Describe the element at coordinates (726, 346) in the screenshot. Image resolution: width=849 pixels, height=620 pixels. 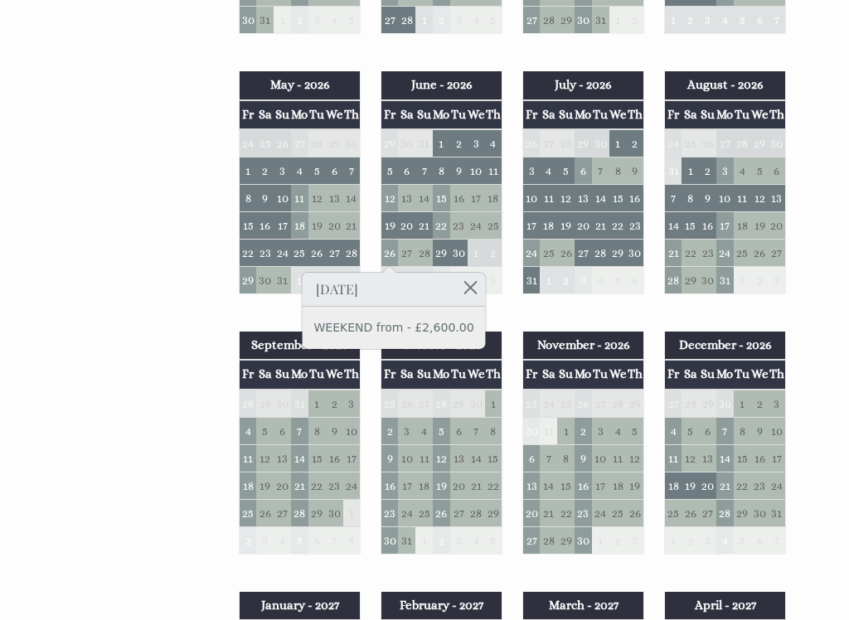
I see `th: December - 2026` at that location.